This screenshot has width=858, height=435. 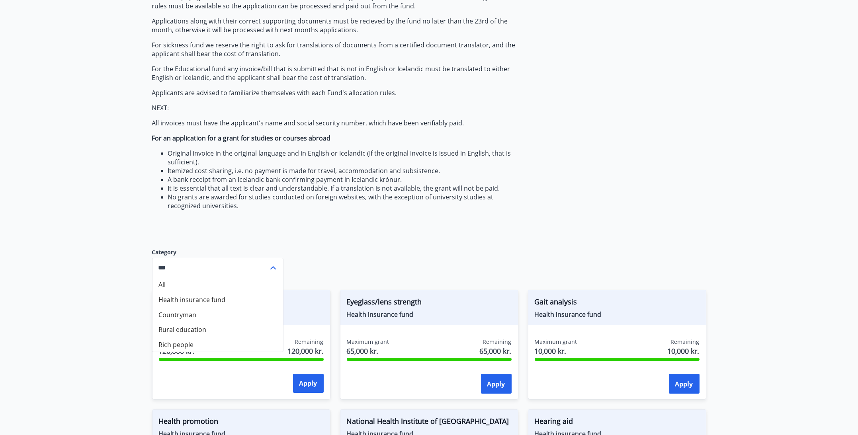 What do you see at coordinates (348, 158) in the screenshot?
I see `li: Original invoice in the original language and in English or Icelandic (if the original invoice is...` at bounding box center [348, 158].